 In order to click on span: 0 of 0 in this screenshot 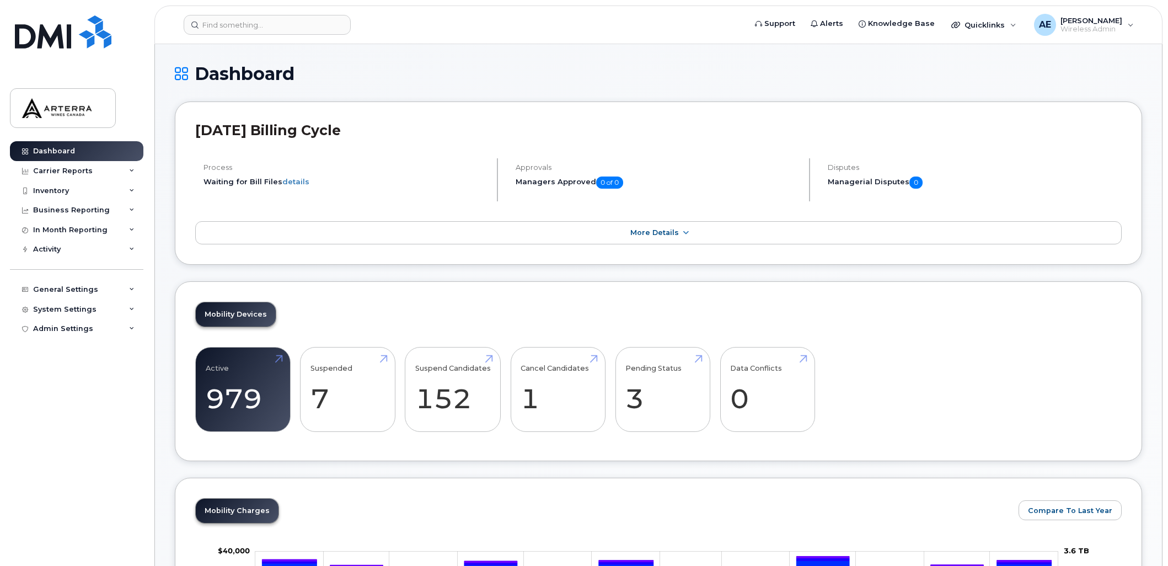, I will do `click(609, 183)`.